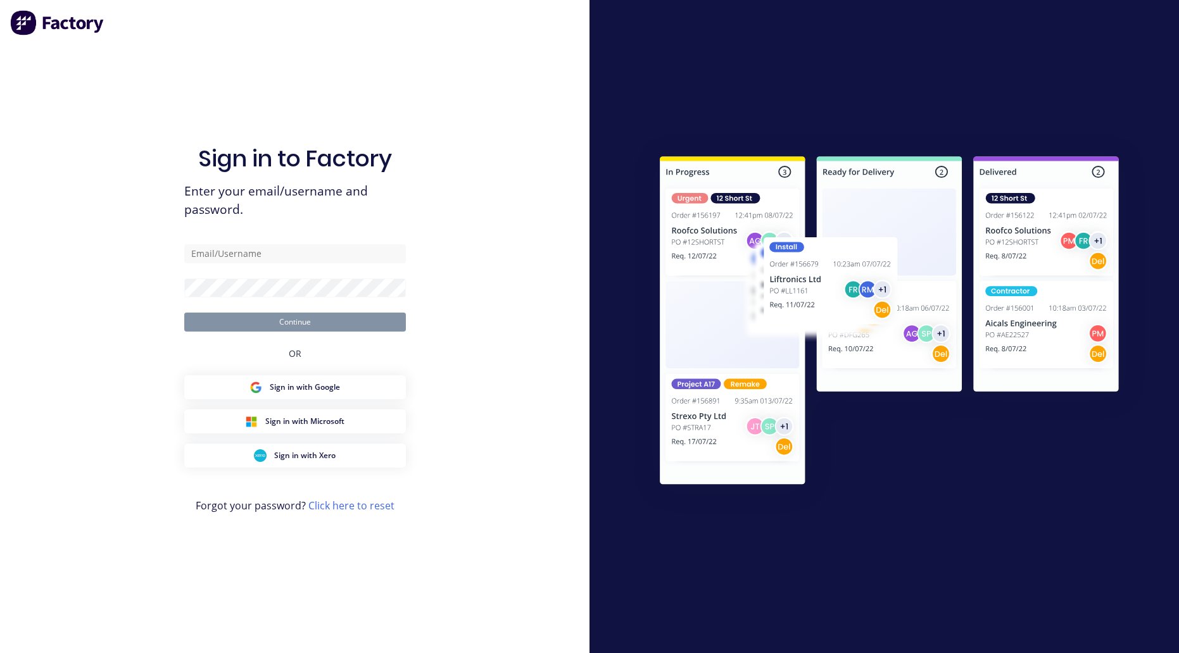 This screenshot has width=1179, height=653. Describe the element at coordinates (304, 387) in the screenshot. I see `span: Sign in with Google` at that location.